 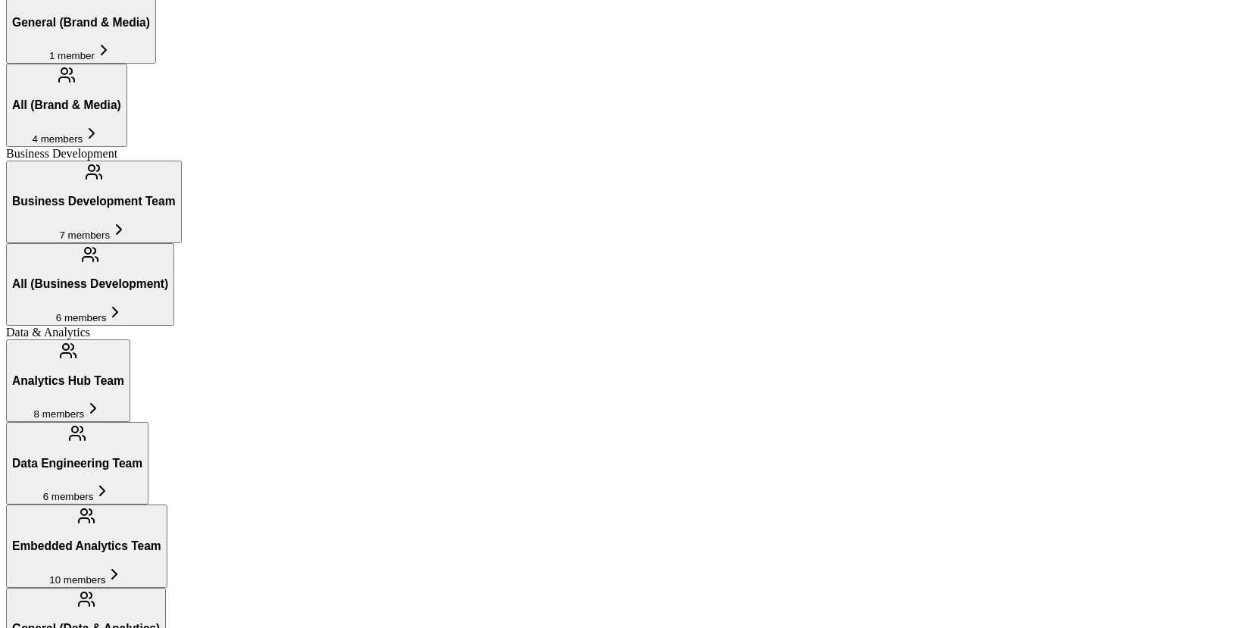 I want to click on button: Business Development Team7 members, so click(x=94, y=202).